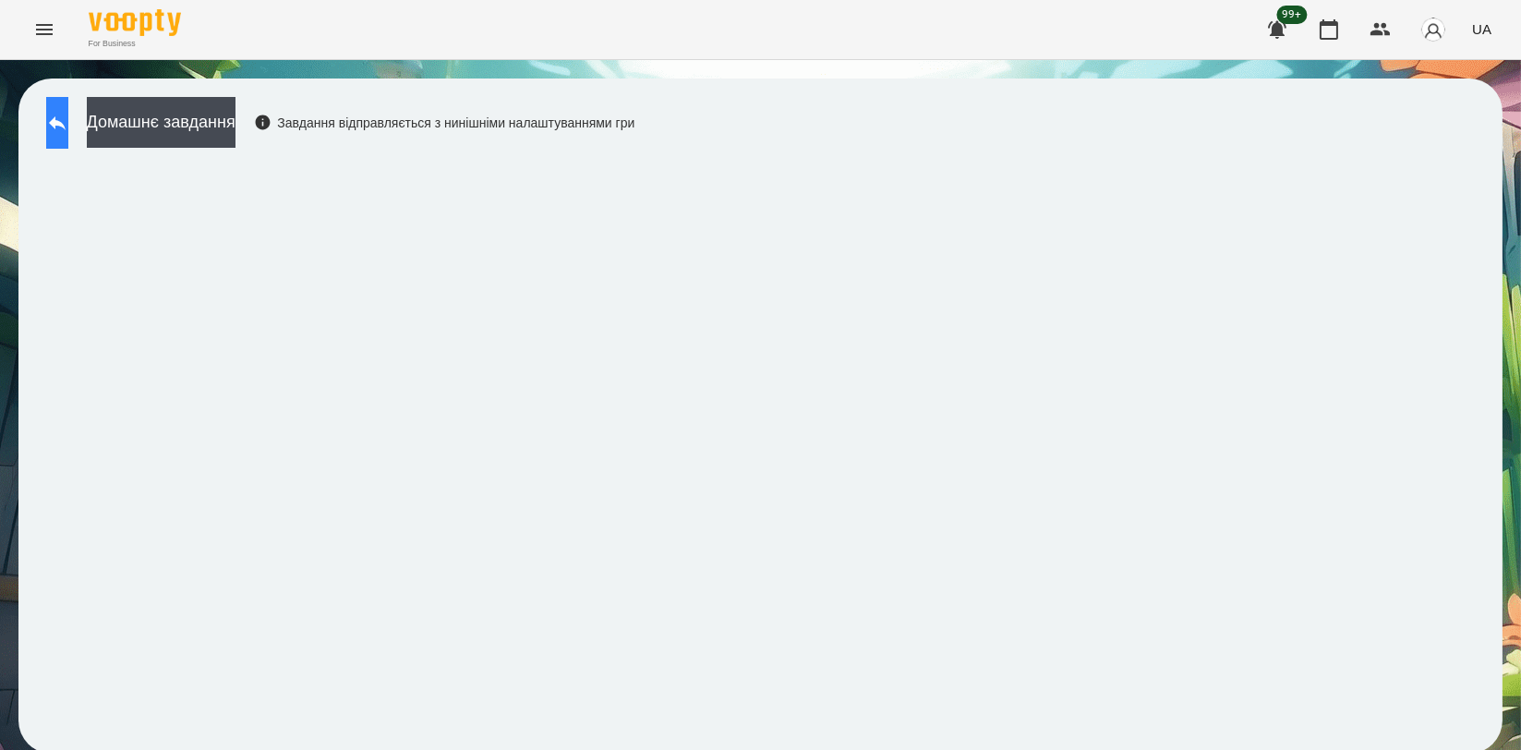 This screenshot has width=1521, height=750. I want to click on span: UA, so click(1482, 29).